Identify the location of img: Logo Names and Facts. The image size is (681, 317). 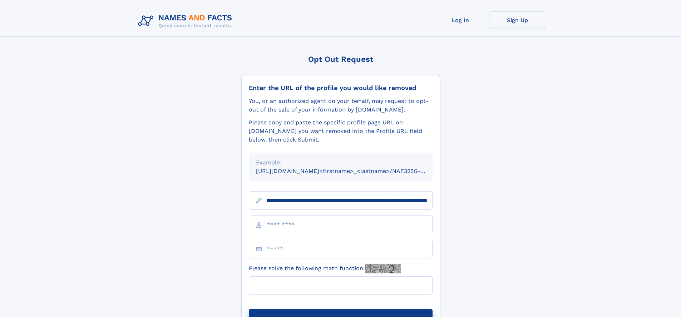
(187, 21).